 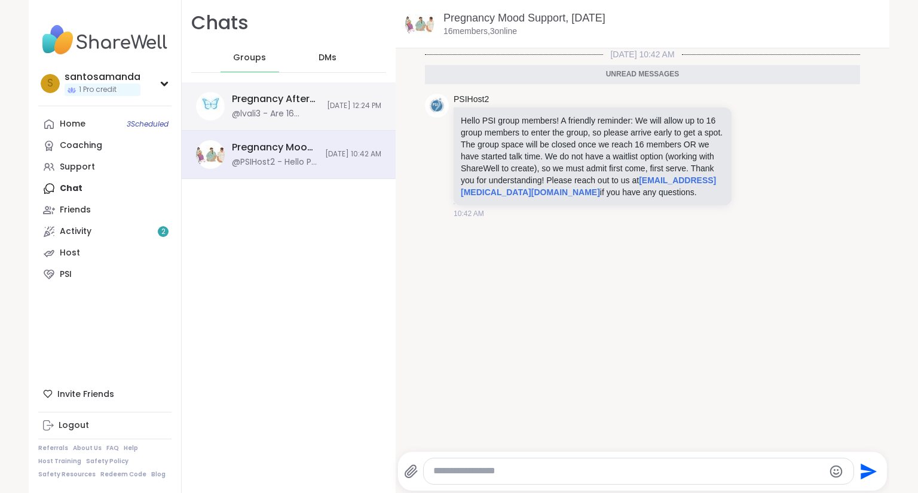 What do you see at coordinates (327, 58) in the screenshot?
I see `span: DMs` at bounding box center [327, 58].